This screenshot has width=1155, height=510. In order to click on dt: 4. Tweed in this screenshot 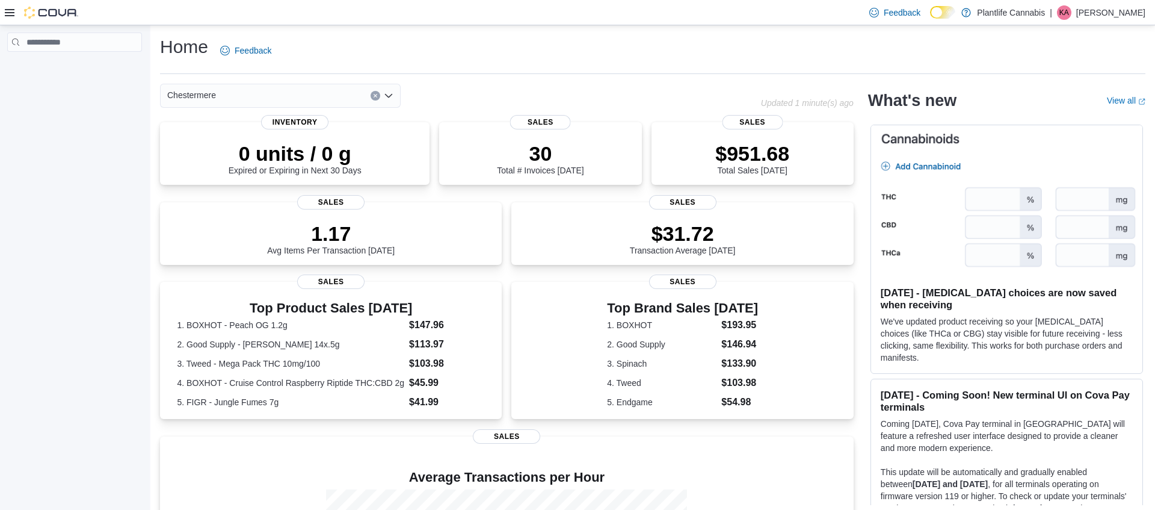, I will do `click(662, 383)`.